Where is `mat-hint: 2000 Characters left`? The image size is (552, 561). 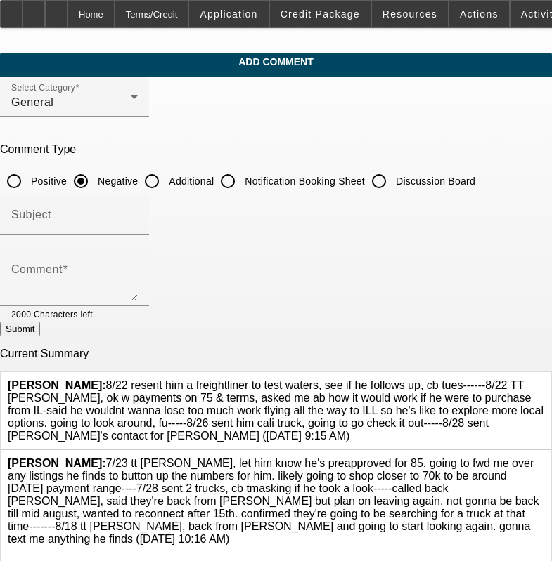 mat-hint: 2000 Characters left is located at coordinates (52, 314).